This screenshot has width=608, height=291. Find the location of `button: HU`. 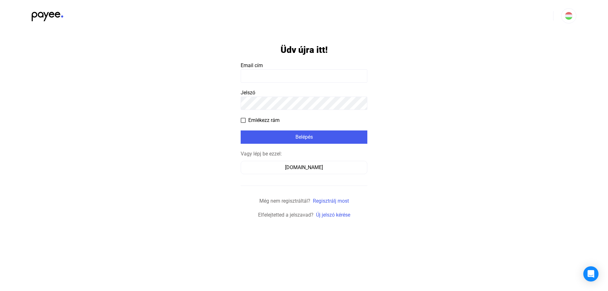

button: HU is located at coordinates (569, 16).